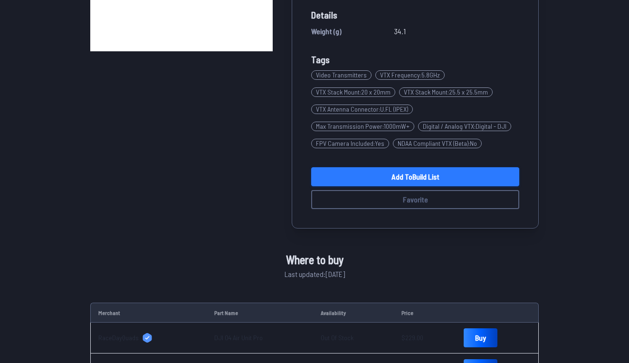 Image resolution: width=629 pixels, height=363 pixels. What do you see at coordinates (352, 143) in the screenshot?
I see `a: FPV Camera Included:Yes` at bounding box center [352, 143].